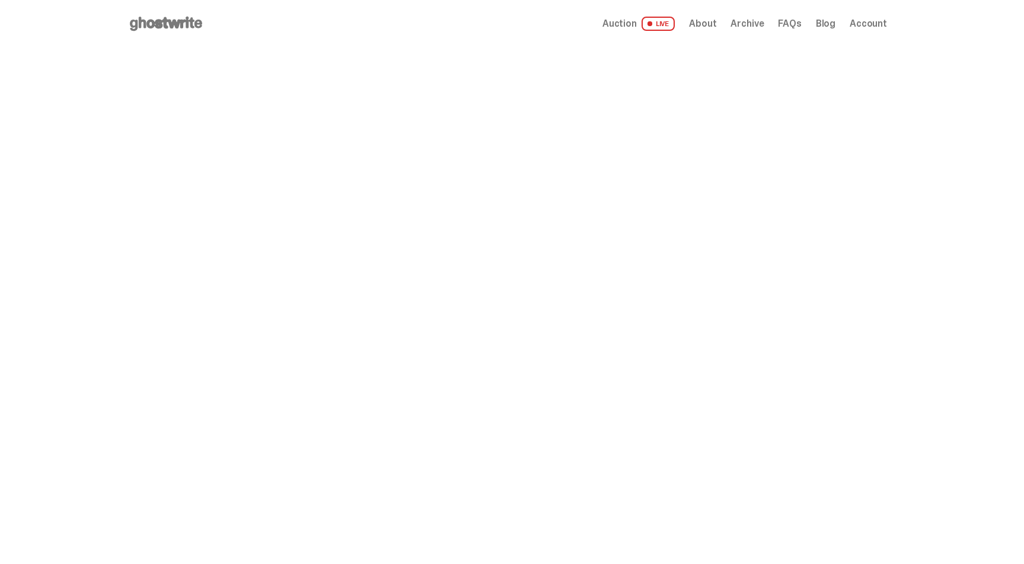  What do you see at coordinates (868, 24) in the screenshot?
I see `a: Account` at bounding box center [868, 24].